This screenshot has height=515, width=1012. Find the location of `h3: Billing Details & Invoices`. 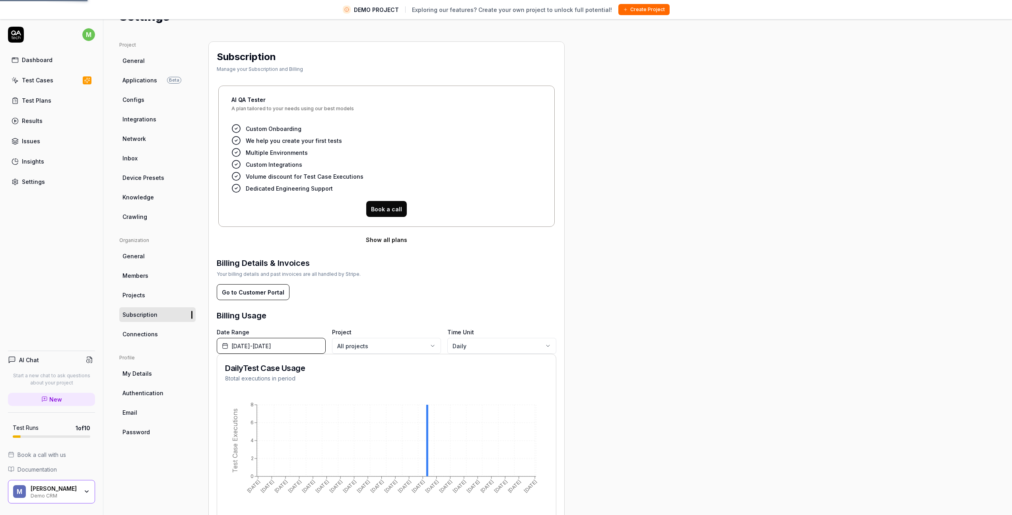

h3: Billing Details & Invoices is located at coordinates (289, 263).